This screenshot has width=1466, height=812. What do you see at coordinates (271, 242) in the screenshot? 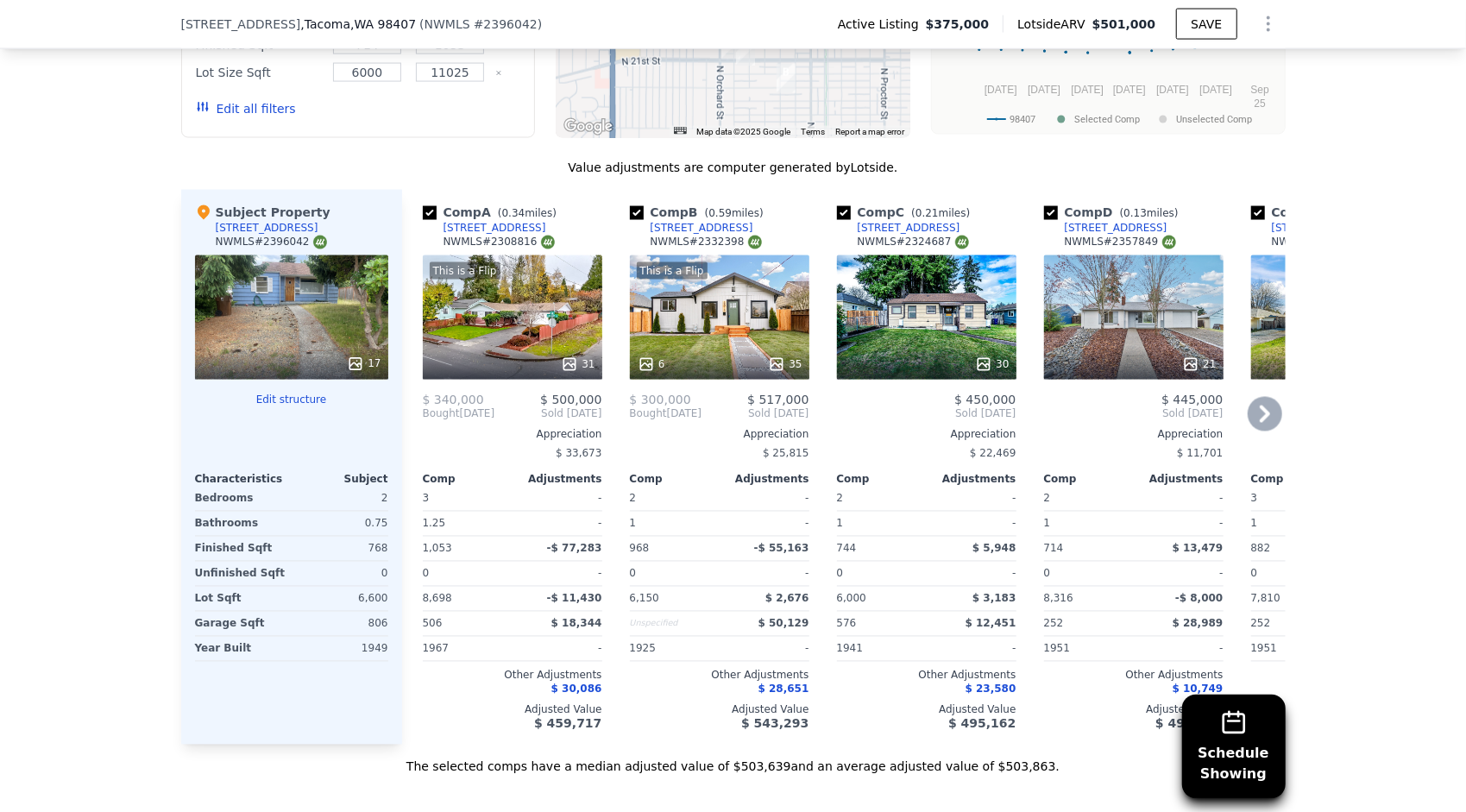
I see `div: NWMLS # 2396042` at bounding box center [271, 242].